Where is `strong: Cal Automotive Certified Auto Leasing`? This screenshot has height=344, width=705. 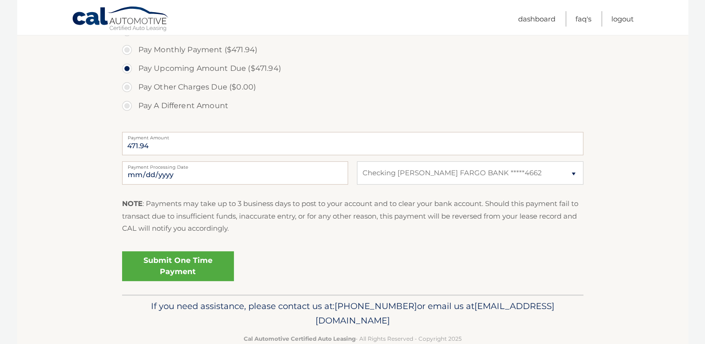 strong: Cal Automotive Certified Auto Leasing is located at coordinates (300, 338).